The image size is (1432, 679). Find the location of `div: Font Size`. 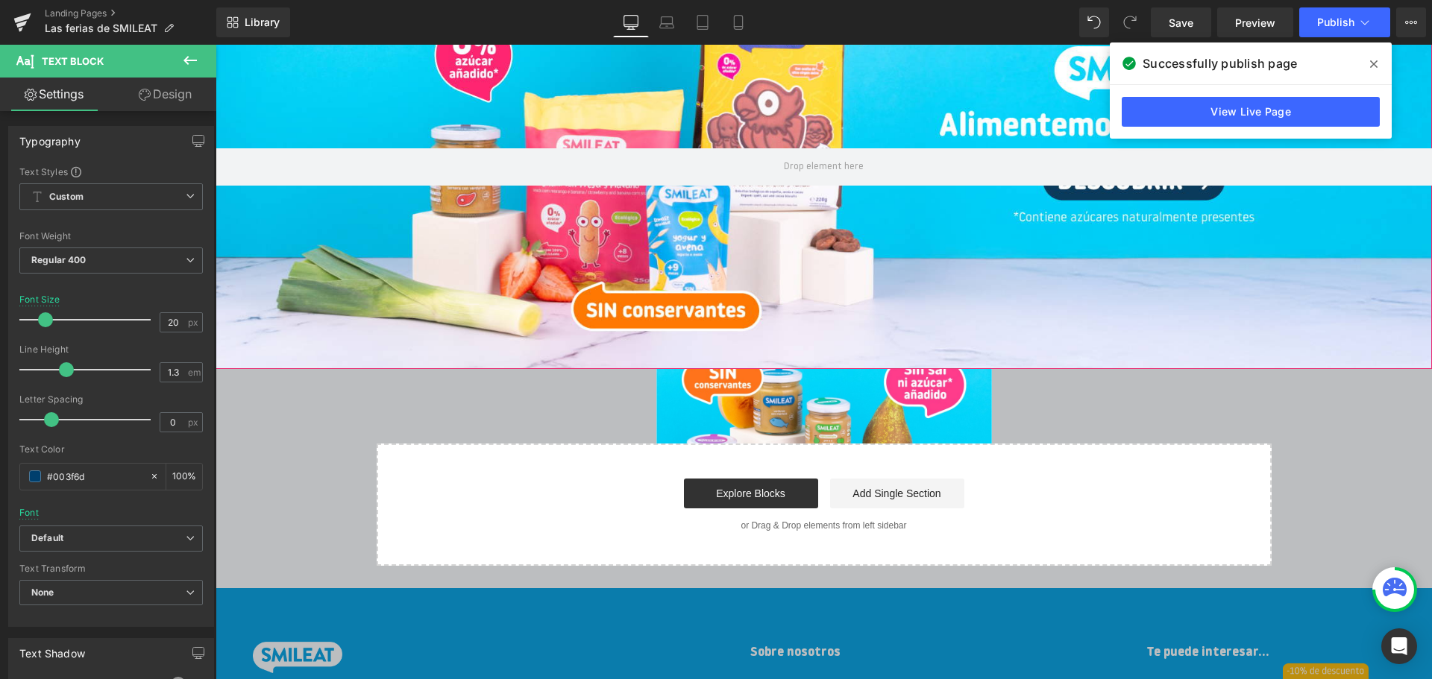

div: Font Size is located at coordinates (40, 300).